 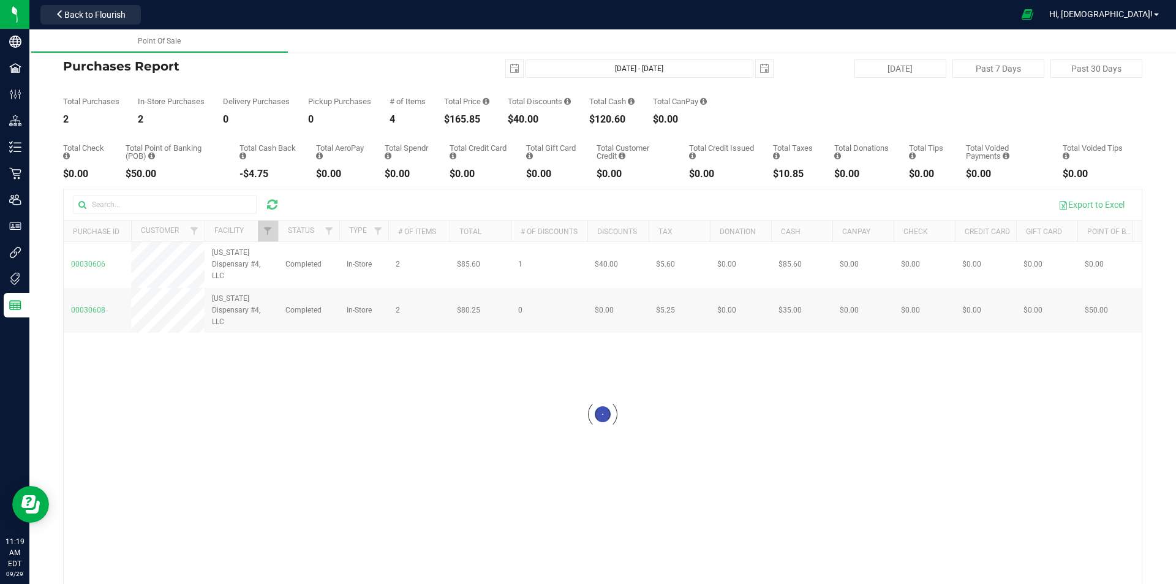 I want to click on button: Back to Flourish, so click(x=91, y=15).